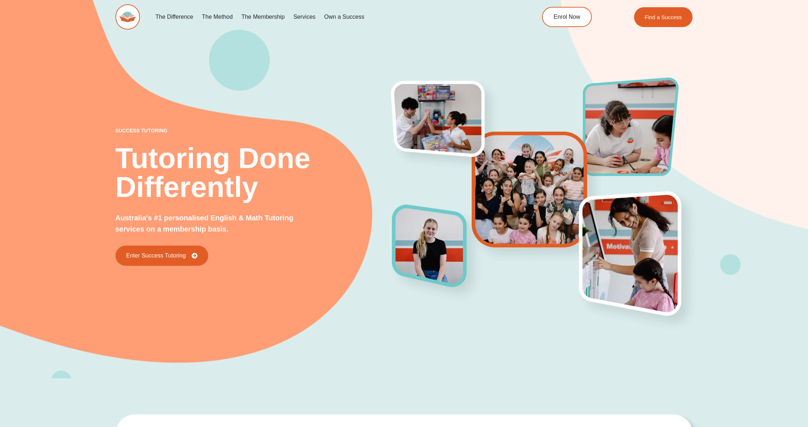  Describe the element at coordinates (174, 17) in the screenshot. I see `a: The Difference` at that location.